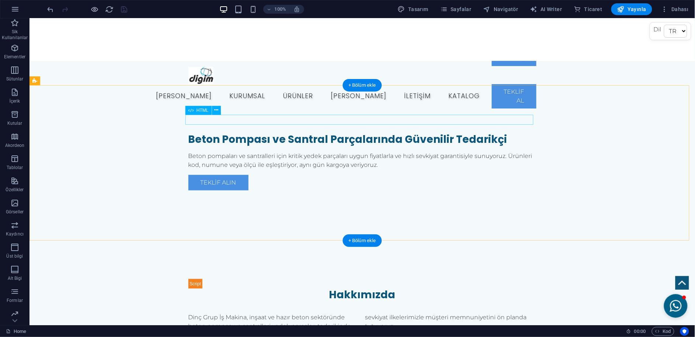 This screenshot has height=337, width=695. What do you see at coordinates (14, 256) in the screenshot?
I see `p: Üst bilgi` at bounding box center [14, 256].